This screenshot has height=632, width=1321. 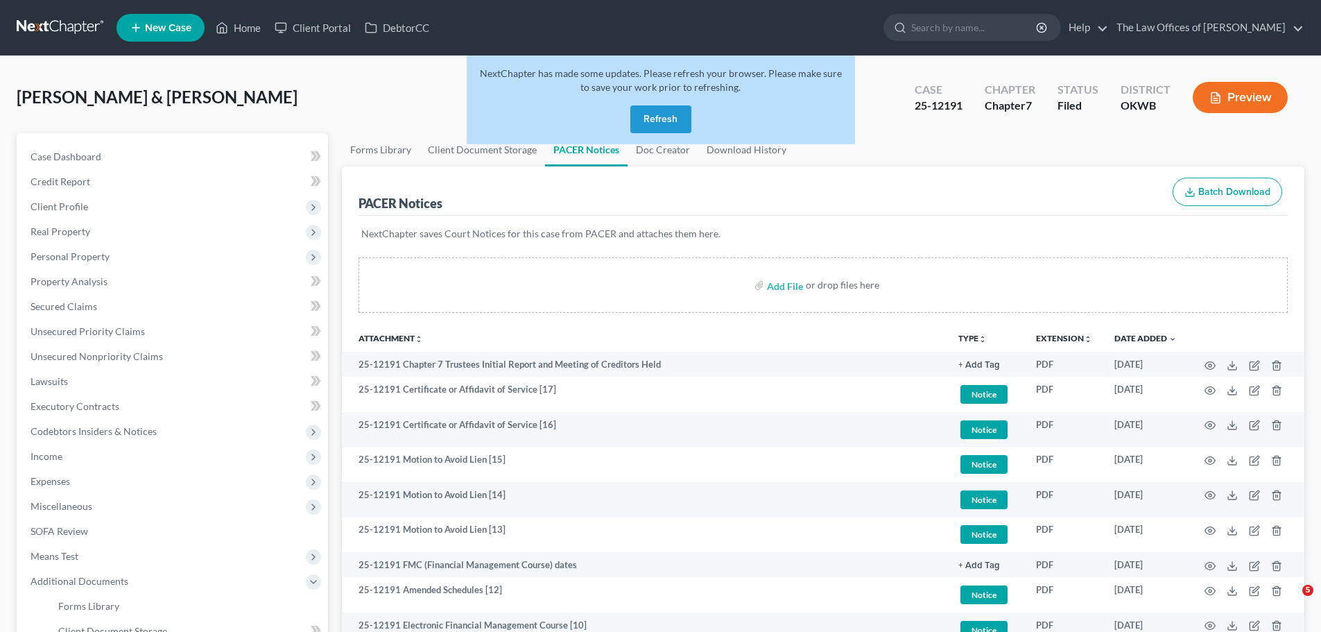 I want to click on a: Home, so click(x=238, y=28).